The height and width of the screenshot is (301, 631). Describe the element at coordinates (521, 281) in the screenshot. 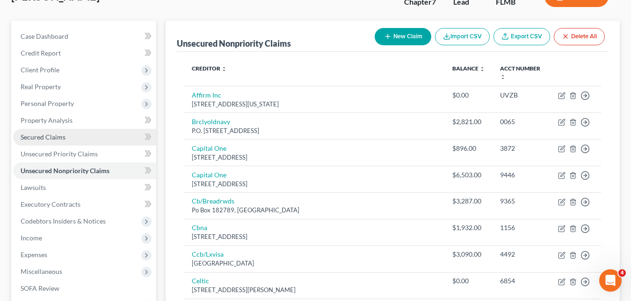

I see `div: 6854` at that location.